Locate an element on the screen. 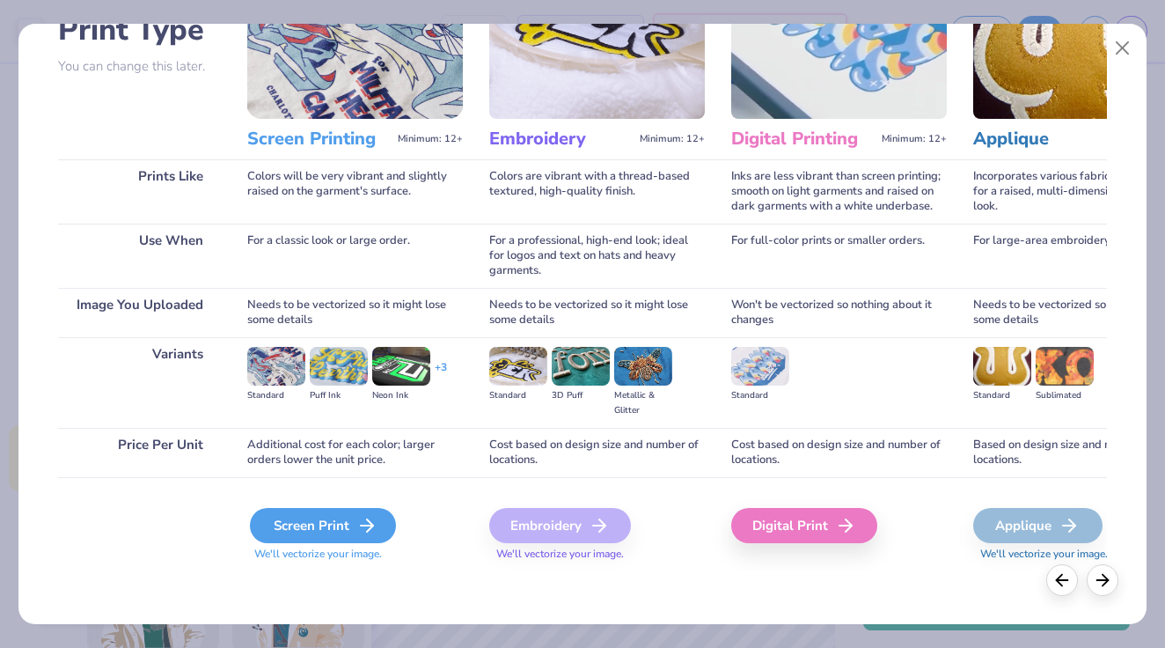 This screenshot has height=648, width=1165. div: Embroidery is located at coordinates (560, 525).